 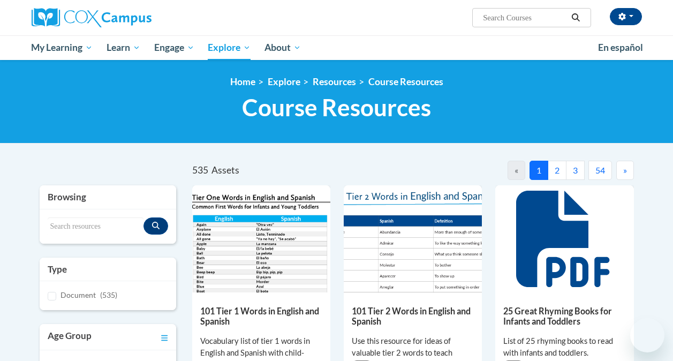 I want to click on a: Course Resources, so click(x=406, y=81).